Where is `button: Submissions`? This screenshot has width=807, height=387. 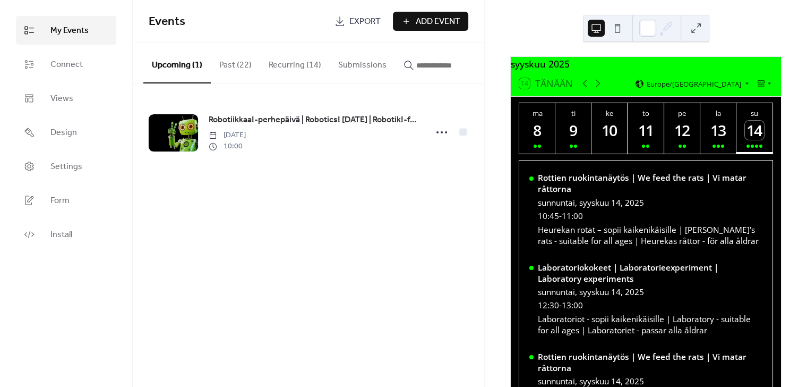
button: Submissions is located at coordinates (362, 63).